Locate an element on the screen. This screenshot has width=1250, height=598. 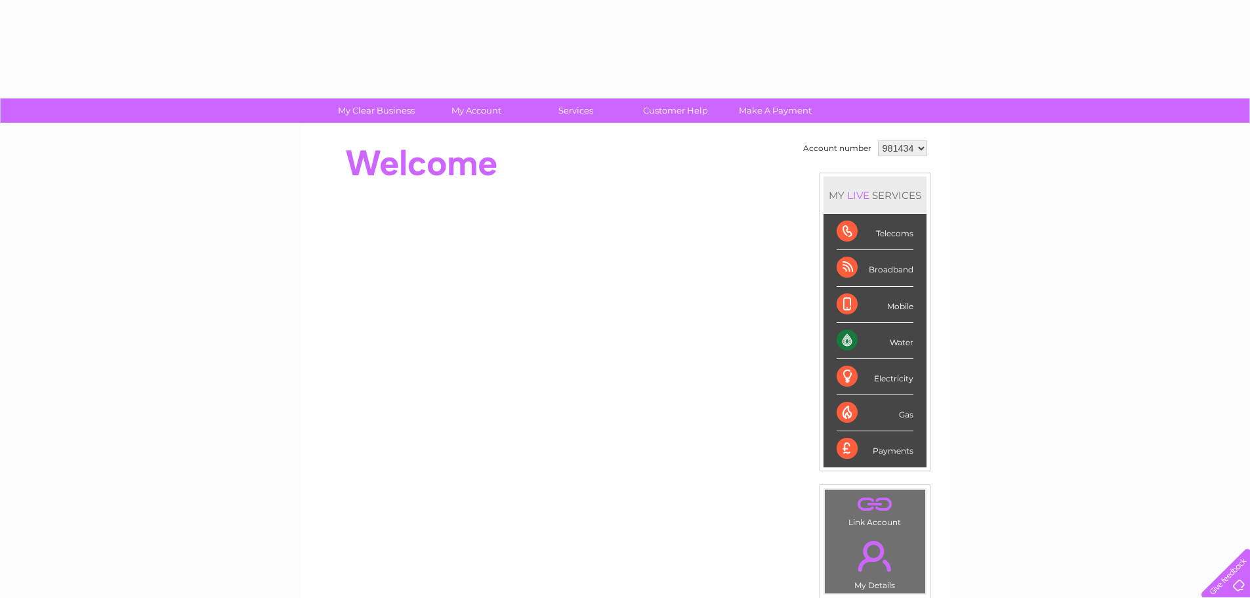
div: Broadband is located at coordinates (875, 268).